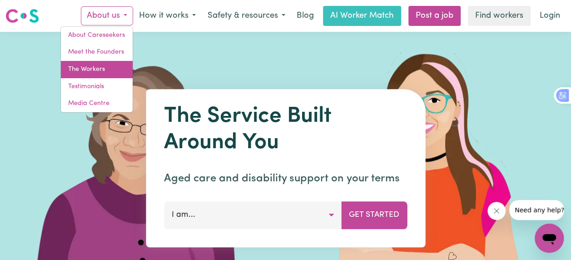 This screenshot has width=571, height=260. Describe the element at coordinates (30, 10) in the screenshot. I see `span: Need any help?` at that location.